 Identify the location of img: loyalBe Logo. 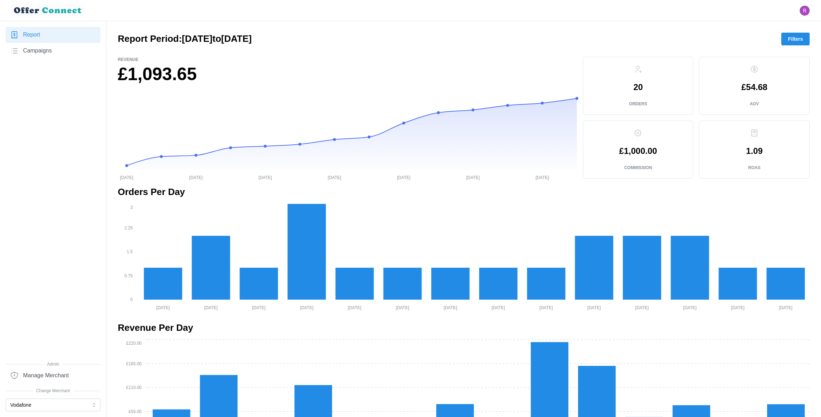
(48, 10).